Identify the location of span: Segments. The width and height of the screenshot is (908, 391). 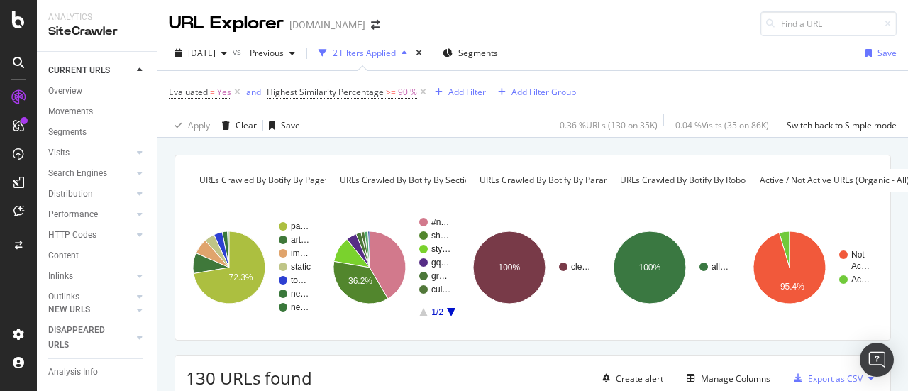
(478, 52).